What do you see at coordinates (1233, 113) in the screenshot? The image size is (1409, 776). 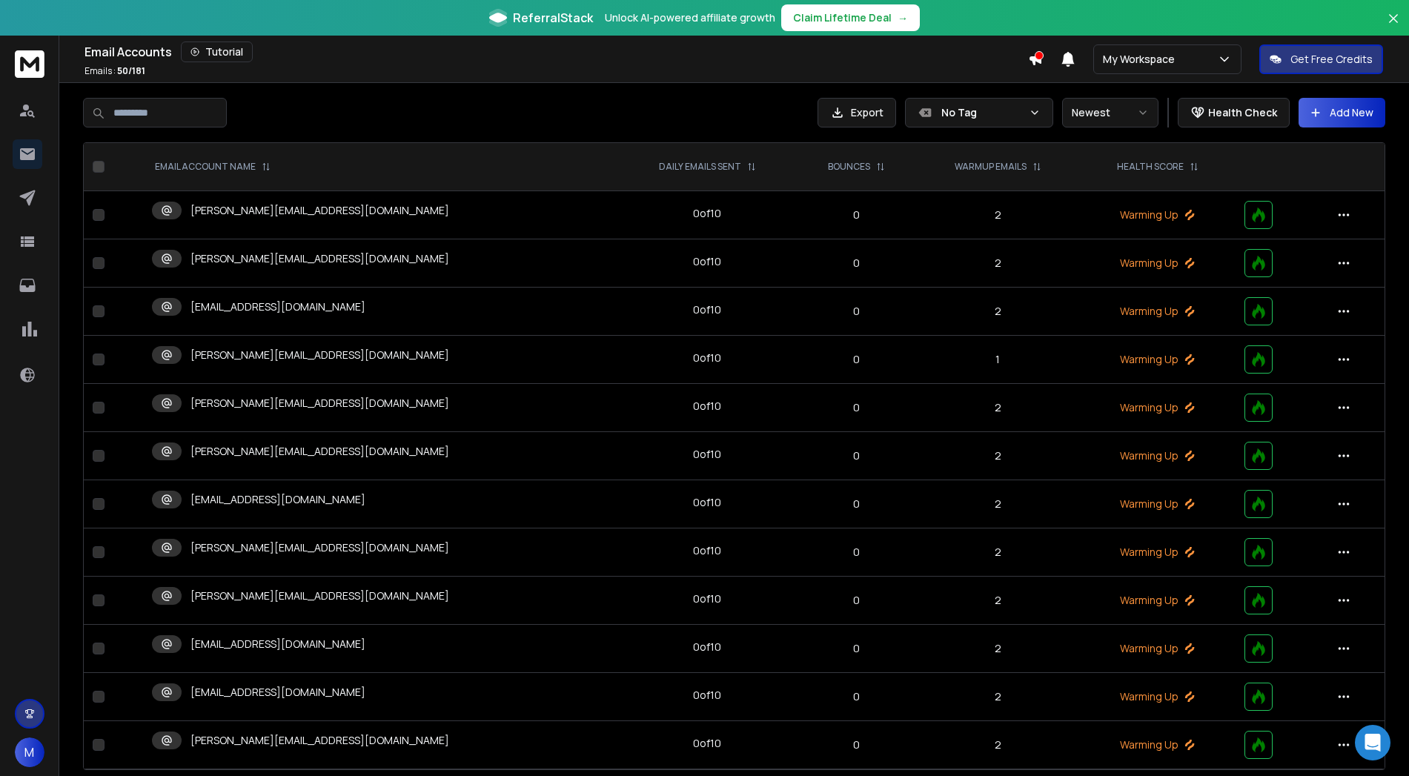 I see `button: Health Check` at bounding box center [1233, 113].